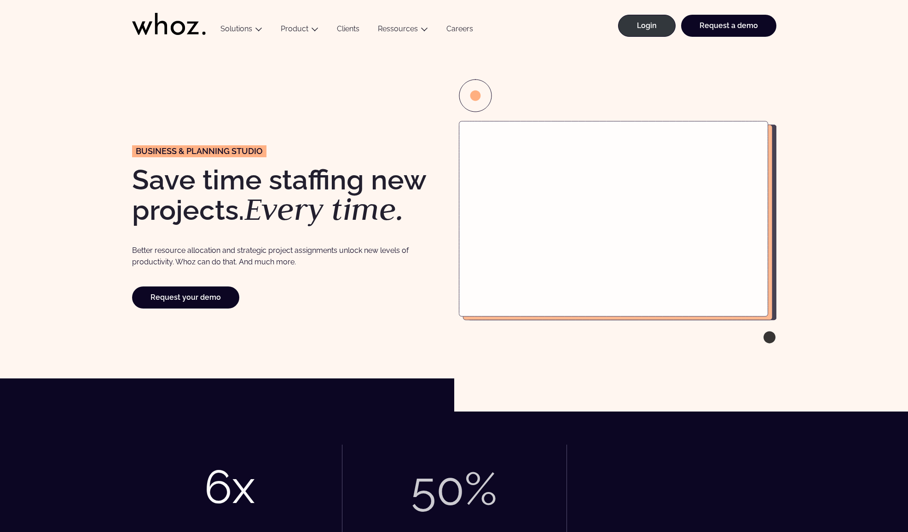 This screenshot has width=908, height=532. Describe the element at coordinates (728, 26) in the screenshot. I see `a: Request a demo` at that location.